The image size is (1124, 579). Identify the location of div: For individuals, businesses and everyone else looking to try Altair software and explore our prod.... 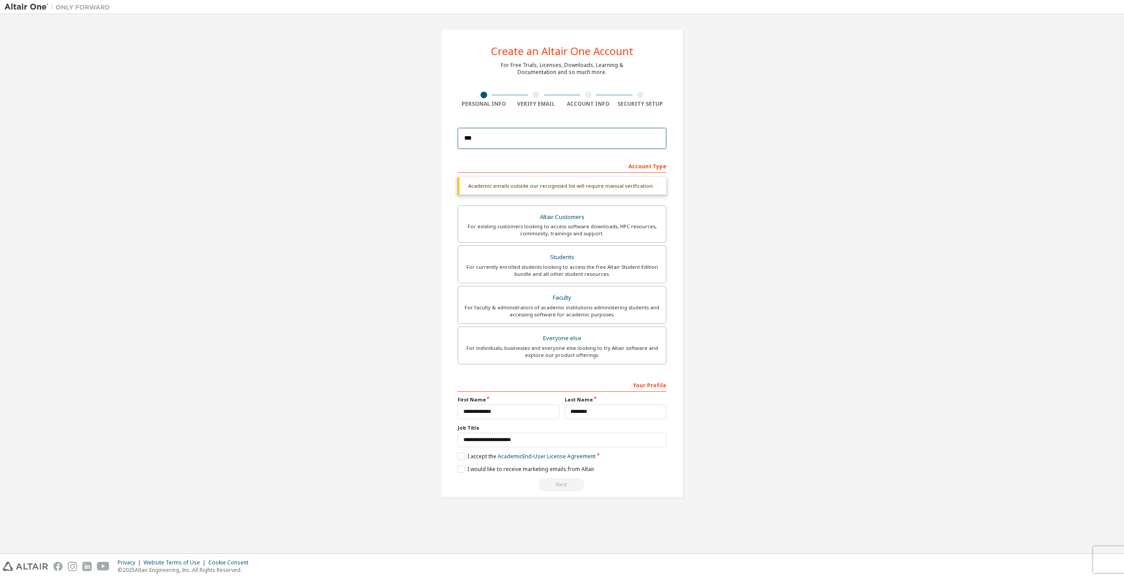
(562, 352).